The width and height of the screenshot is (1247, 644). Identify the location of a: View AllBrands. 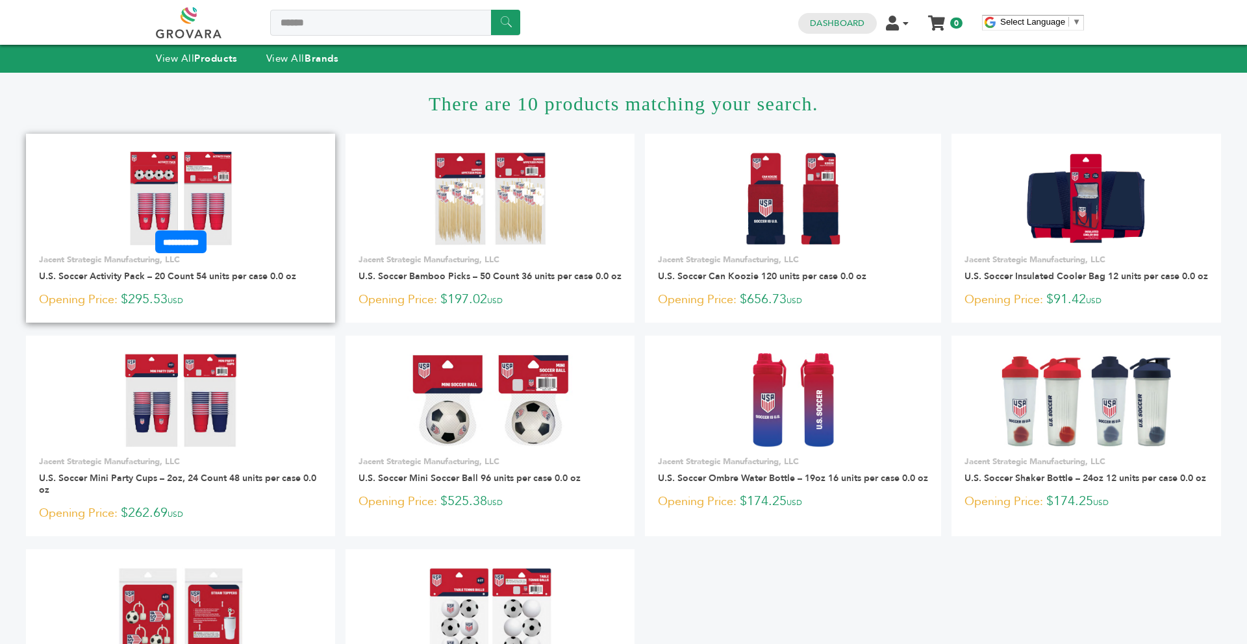
(303, 58).